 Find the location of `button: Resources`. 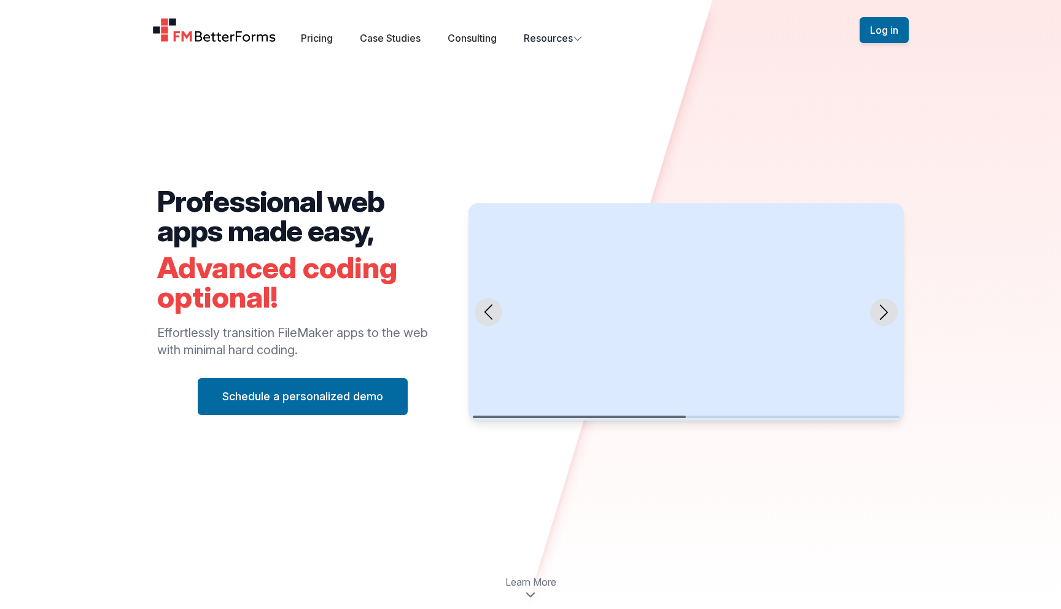

button: Resources is located at coordinates (553, 38).